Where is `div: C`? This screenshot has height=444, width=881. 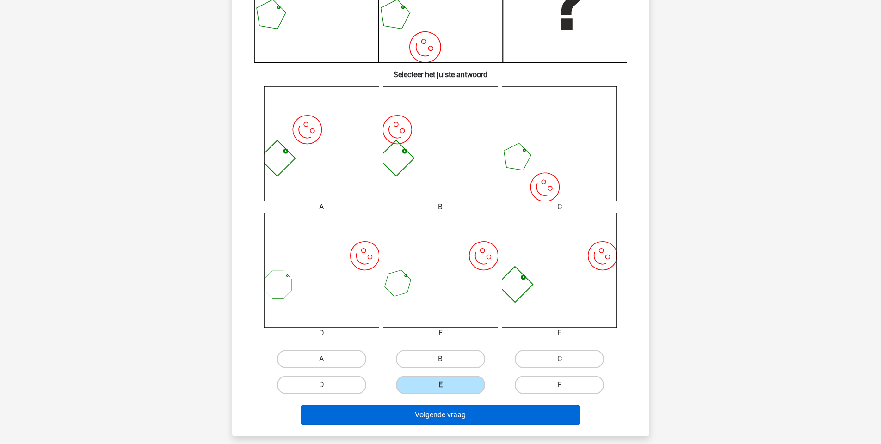
div: C is located at coordinates (559, 207).